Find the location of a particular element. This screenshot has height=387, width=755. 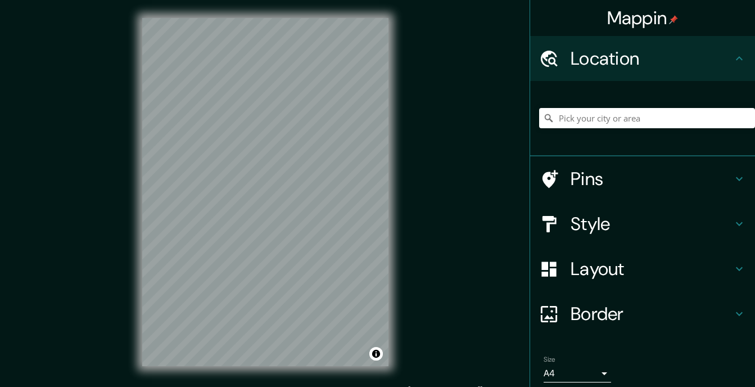

input: Pick your city or area is located at coordinates (647, 118).